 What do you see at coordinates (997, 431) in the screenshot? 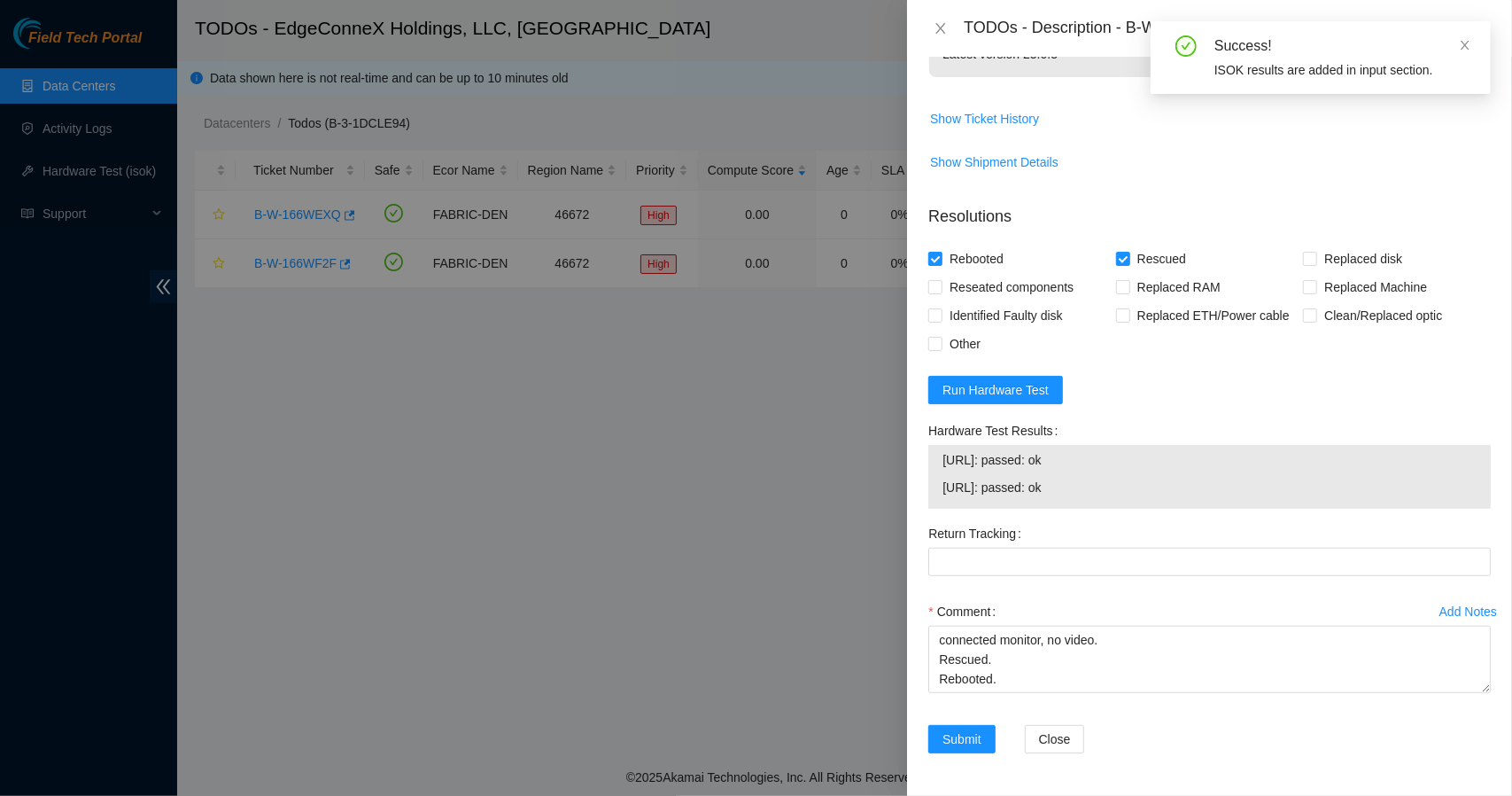
I see `label: Hardware Test Results` at bounding box center [997, 431].